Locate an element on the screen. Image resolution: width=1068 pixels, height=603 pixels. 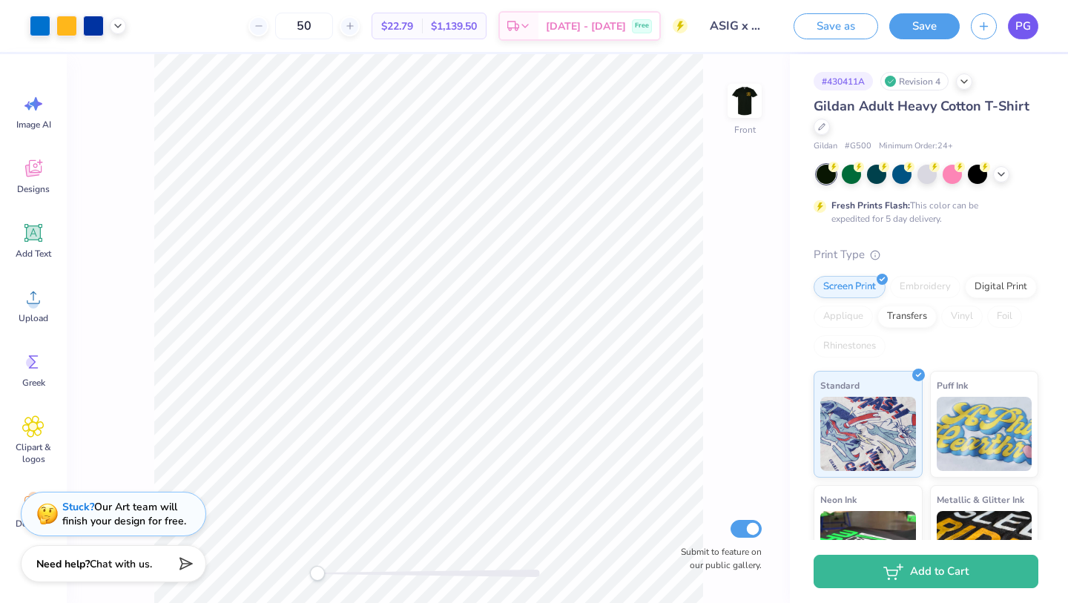
span: Minimum Order: 24 + is located at coordinates (916, 146).